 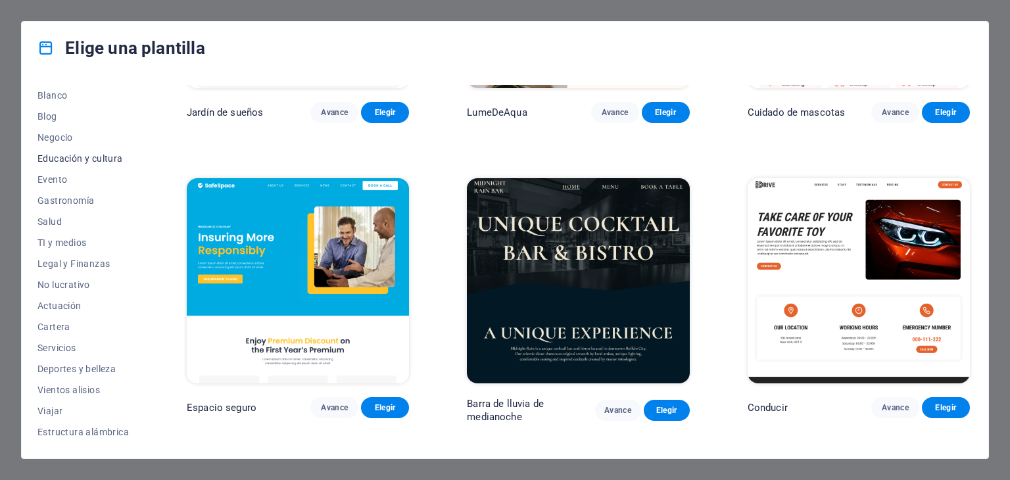 What do you see at coordinates (74, 264) in the screenshot?
I see `font: Legal y Finanzas` at bounding box center [74, 264].